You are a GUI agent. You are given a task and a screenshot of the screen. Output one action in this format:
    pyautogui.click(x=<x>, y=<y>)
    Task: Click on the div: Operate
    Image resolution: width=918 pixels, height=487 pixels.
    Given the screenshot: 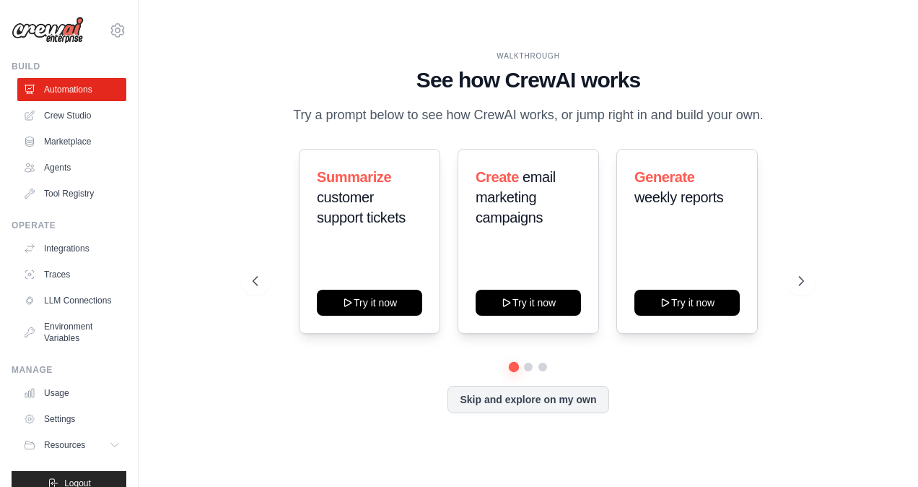 What is the action you would take?
    pyautogui.click(x=69, y=225)
    